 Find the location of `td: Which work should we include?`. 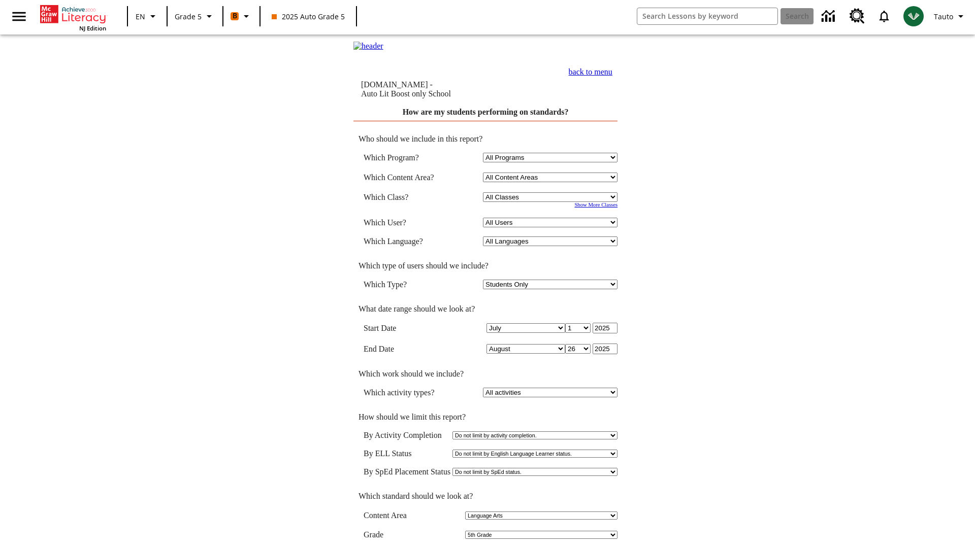

td: Which work should we include? is located at coordinates (485, 374).